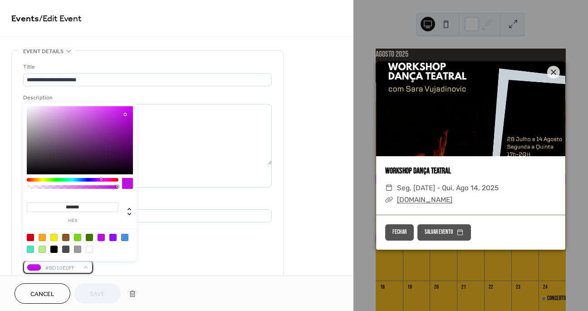 This screenshot has height=311, width=588. I want to click on span: Event details, so click(43, 51).